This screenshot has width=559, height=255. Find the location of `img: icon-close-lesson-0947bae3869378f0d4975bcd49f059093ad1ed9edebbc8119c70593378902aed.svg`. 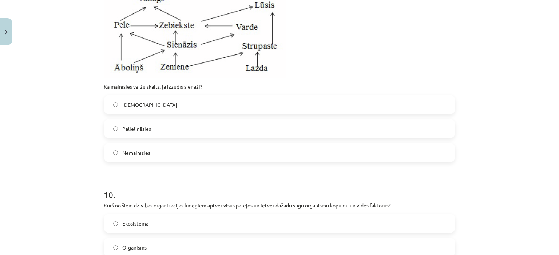

img: icon-close-lesson-0947bae3869378f0d4975bcd49f059093ad1ed9edebbc8119c70593378902aed.svg is located at coordinates (6, 32).